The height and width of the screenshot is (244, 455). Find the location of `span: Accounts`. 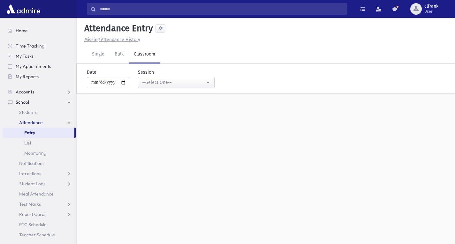

span: Accounts is located at coordinates (25, 92).